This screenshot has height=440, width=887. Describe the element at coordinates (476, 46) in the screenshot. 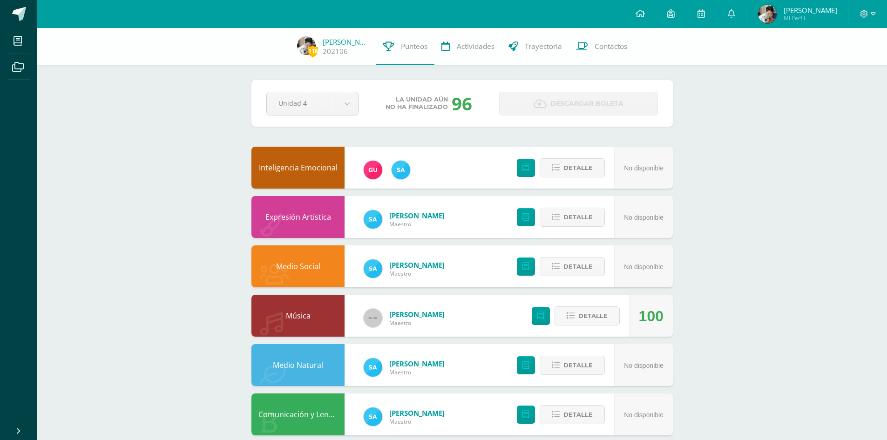

I see `span: Actividades` at that location.